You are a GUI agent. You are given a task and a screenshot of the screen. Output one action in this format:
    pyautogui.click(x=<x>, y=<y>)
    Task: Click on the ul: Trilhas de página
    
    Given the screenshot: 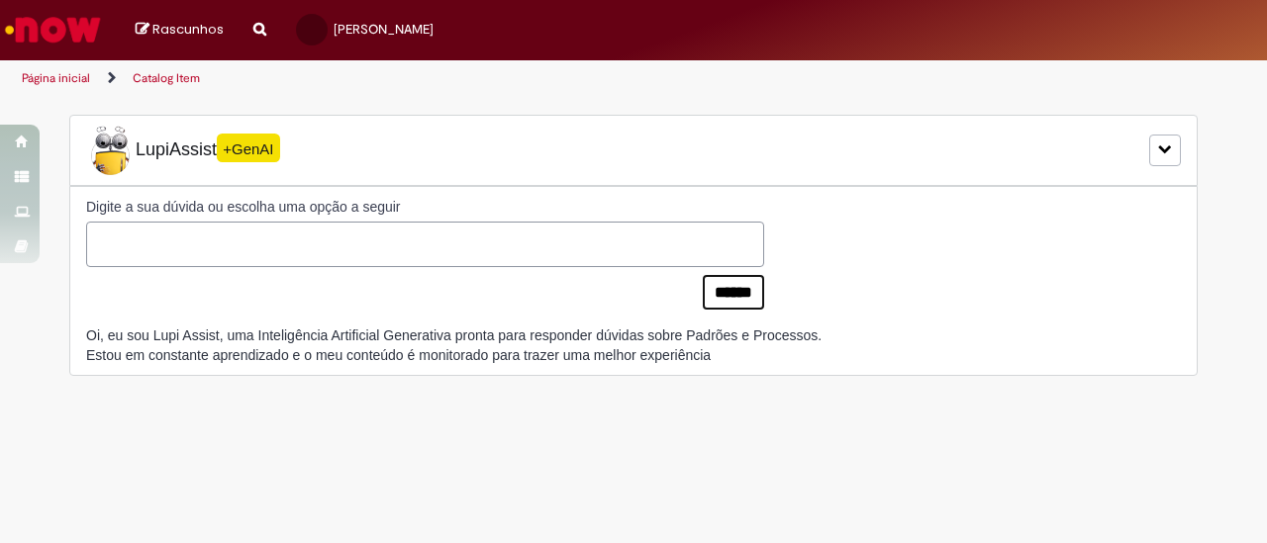 What is the action you would take?
    pyautogui.click(x=422, y=78)
    